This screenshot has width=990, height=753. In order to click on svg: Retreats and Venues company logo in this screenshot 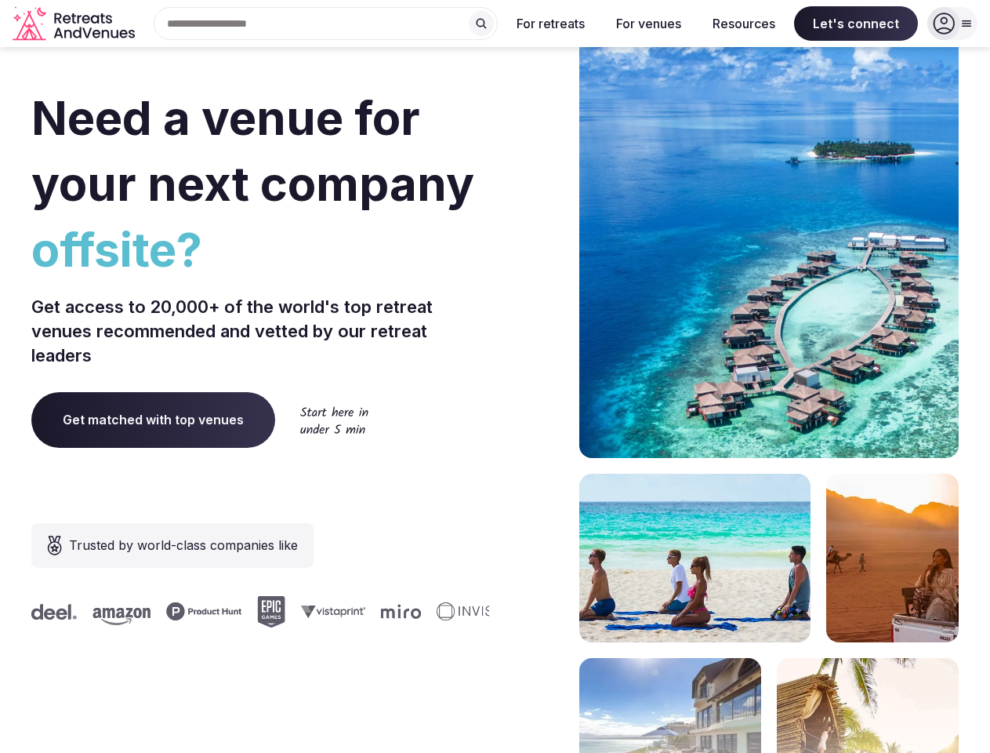, I will do `click(75, 24)`.